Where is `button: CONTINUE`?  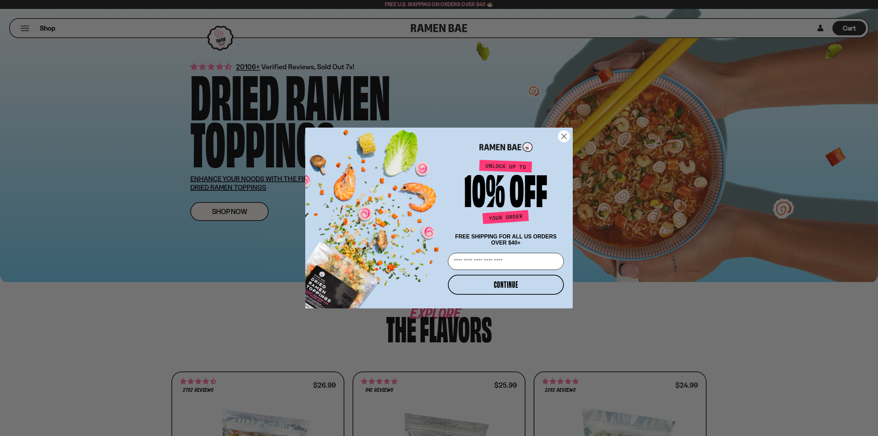 button: CONTINUE is located at coordinates (506, 285).